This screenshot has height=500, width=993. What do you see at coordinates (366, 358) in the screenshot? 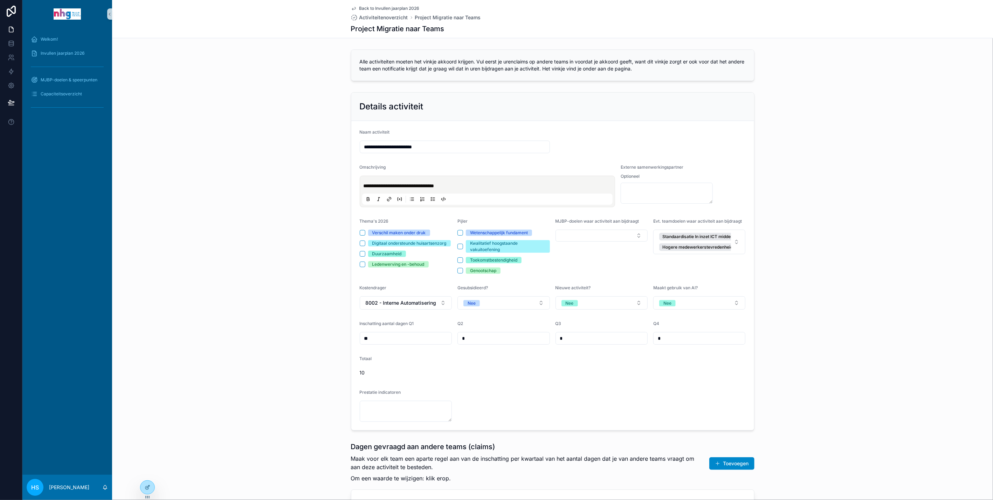
I see `span: Totaal` at bounding box center [366, 358].